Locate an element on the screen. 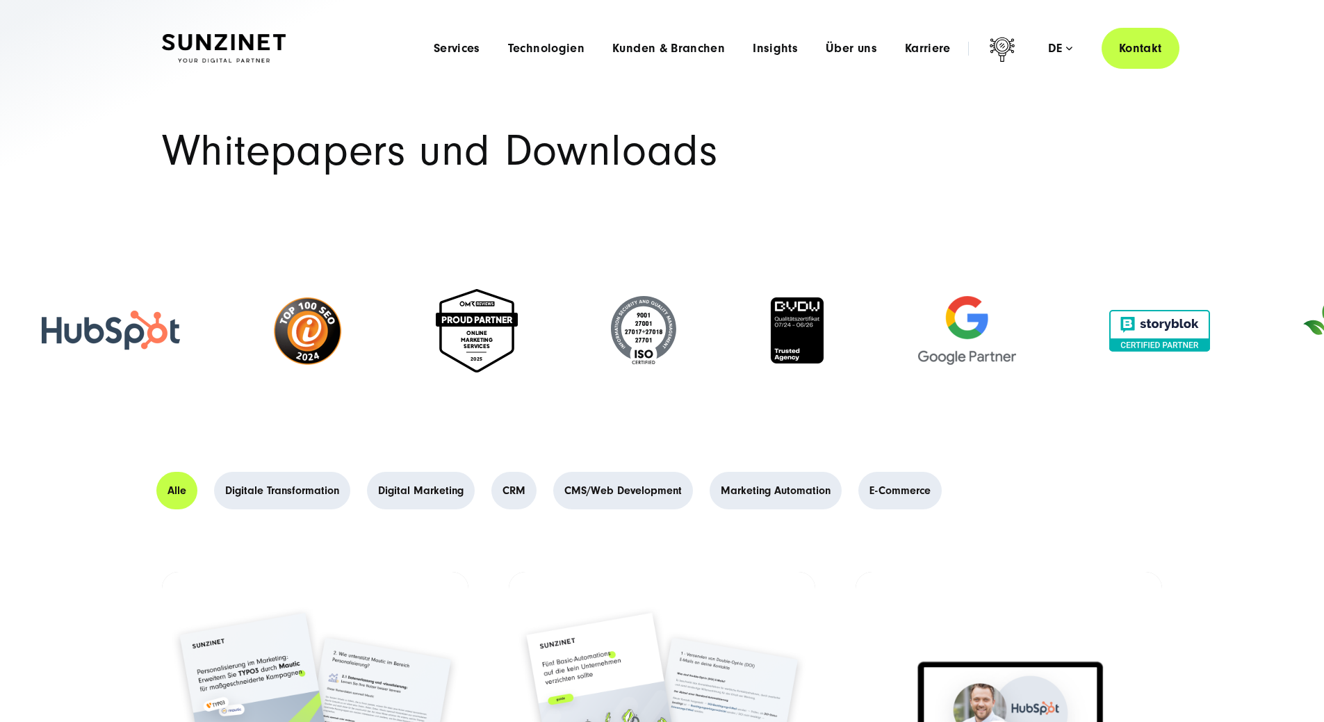 The width and height of the screenshot is (1324, 722). a: Marketing Automation is located at coordinates (775, 491).